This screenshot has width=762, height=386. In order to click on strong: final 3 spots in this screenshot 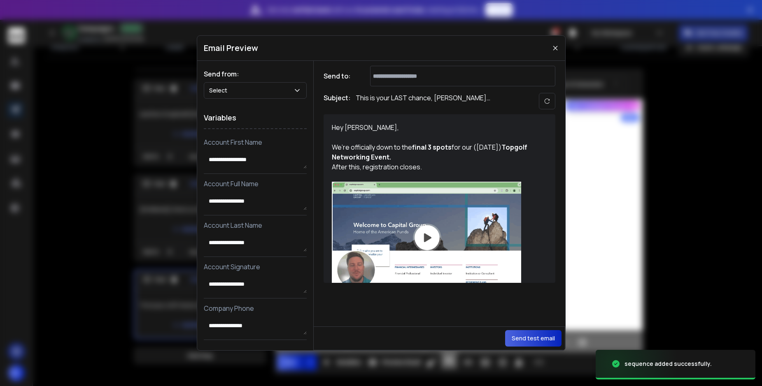, I will do `click(432, 147)`.